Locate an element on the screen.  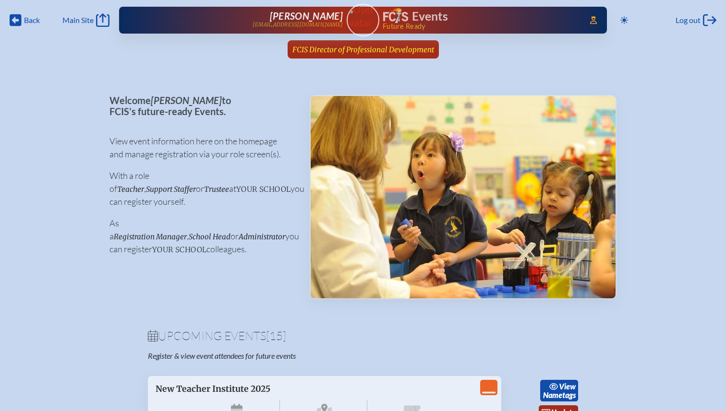
p: View event information here on the homepage and manage registration via your role screen(s). is located at coordinates (202, 148).